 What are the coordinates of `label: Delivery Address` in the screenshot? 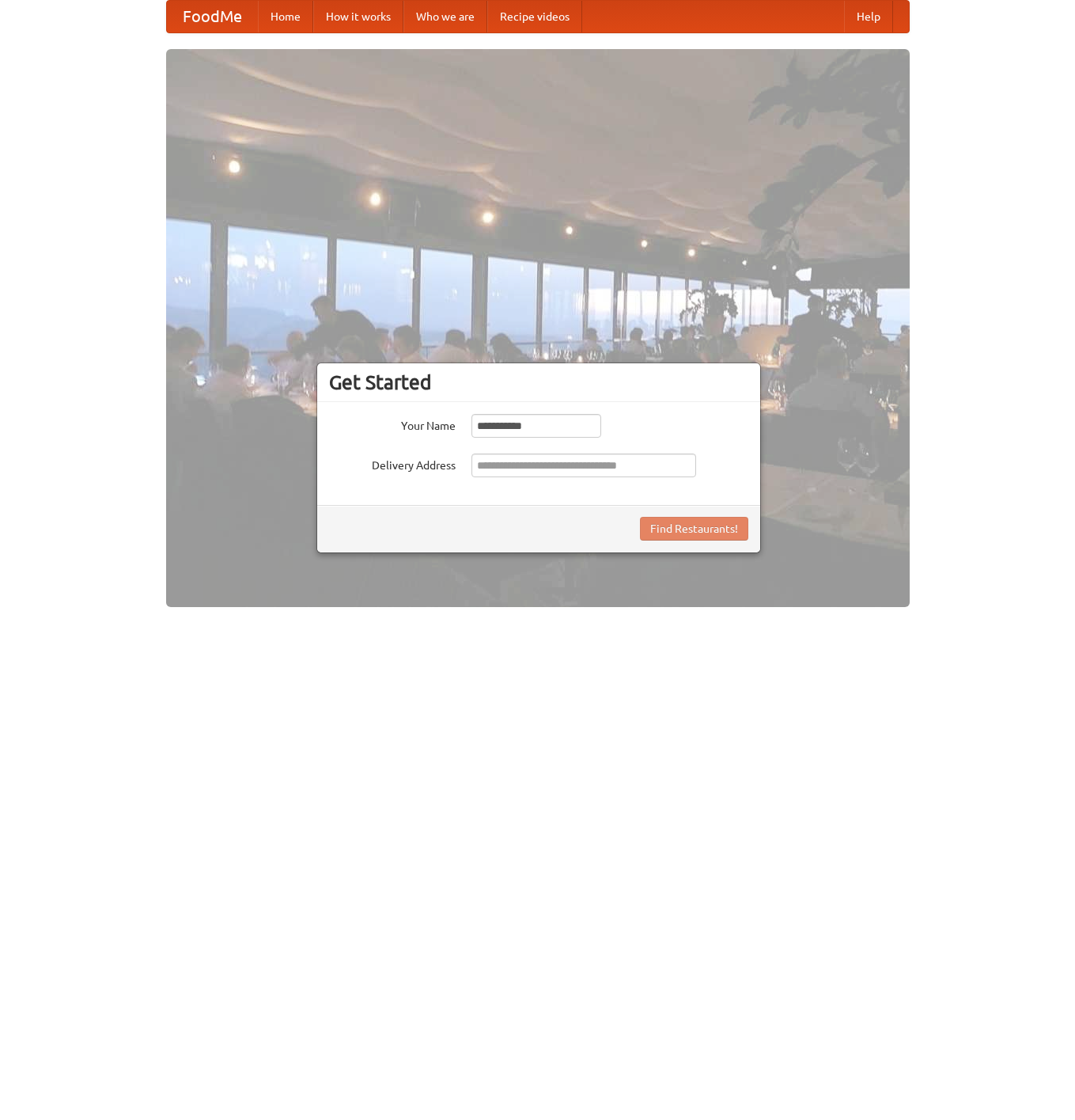 It's located at (393, 463).